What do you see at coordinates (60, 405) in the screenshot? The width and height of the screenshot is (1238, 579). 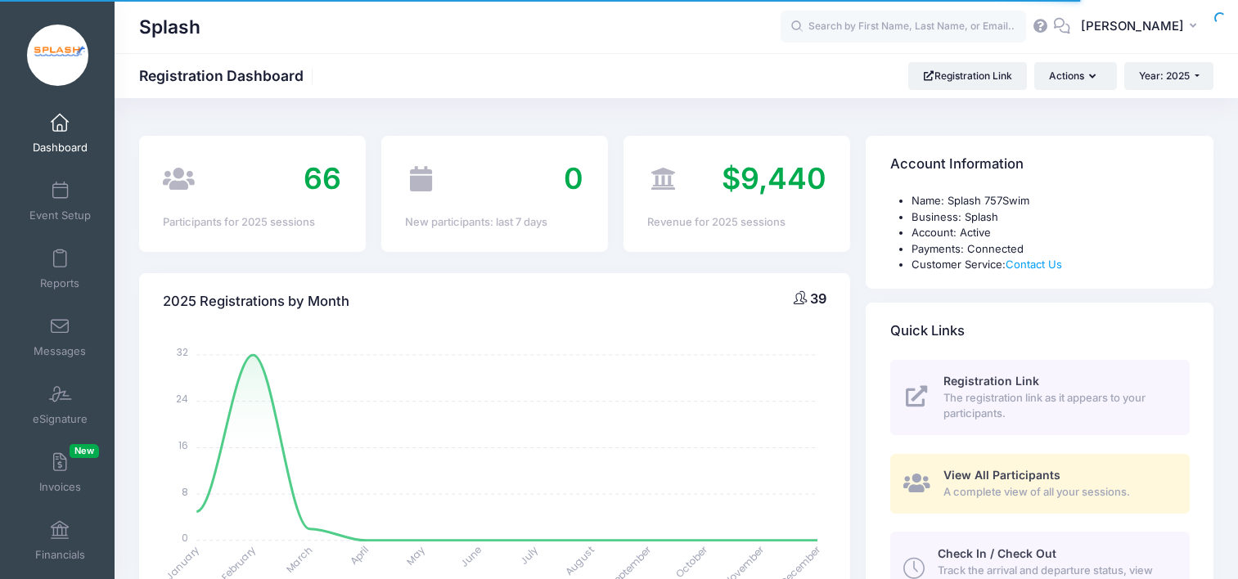 I see `a: eSignature` at bounding box center [60, 405].